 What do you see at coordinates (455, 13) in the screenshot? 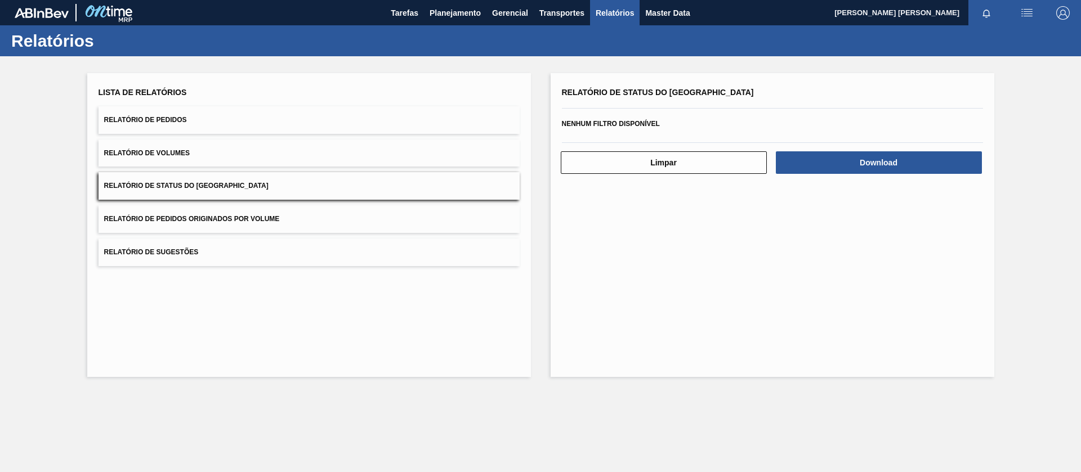
I see `span: Planejamento` at bounding box center [455, 13].